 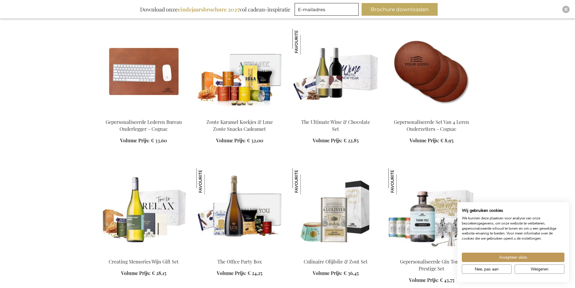 I want to click on span: Nee, pas aan, so click(x=487, y=269).